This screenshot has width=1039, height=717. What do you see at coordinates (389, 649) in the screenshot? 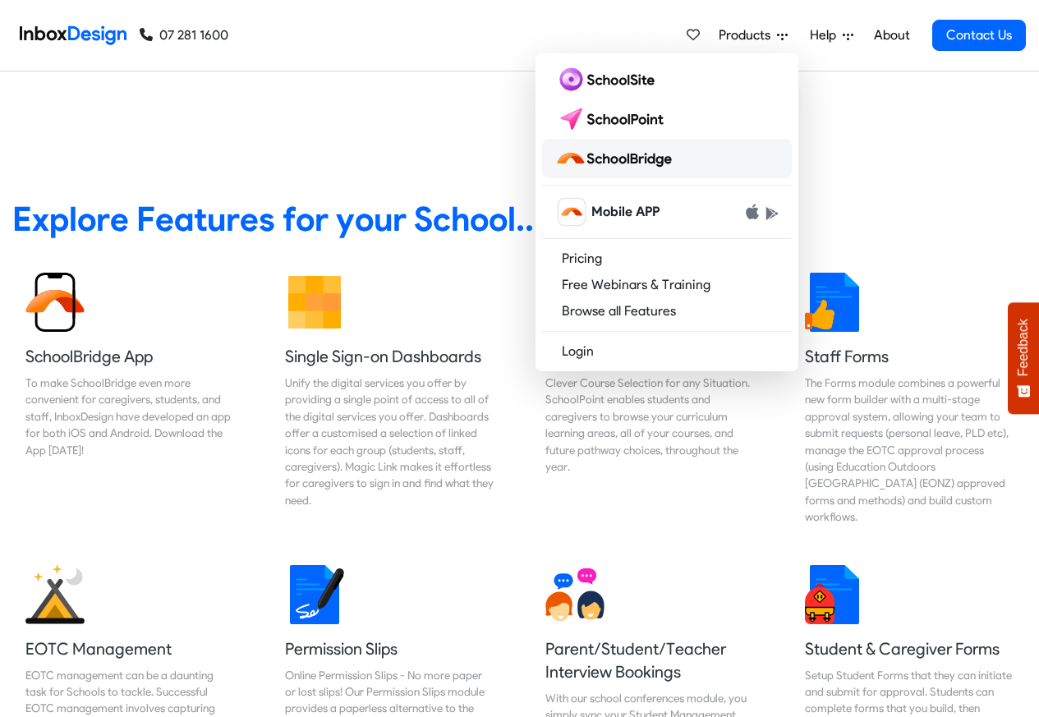
I see `h5: Permission Slips` at bounding box center [389, 649].